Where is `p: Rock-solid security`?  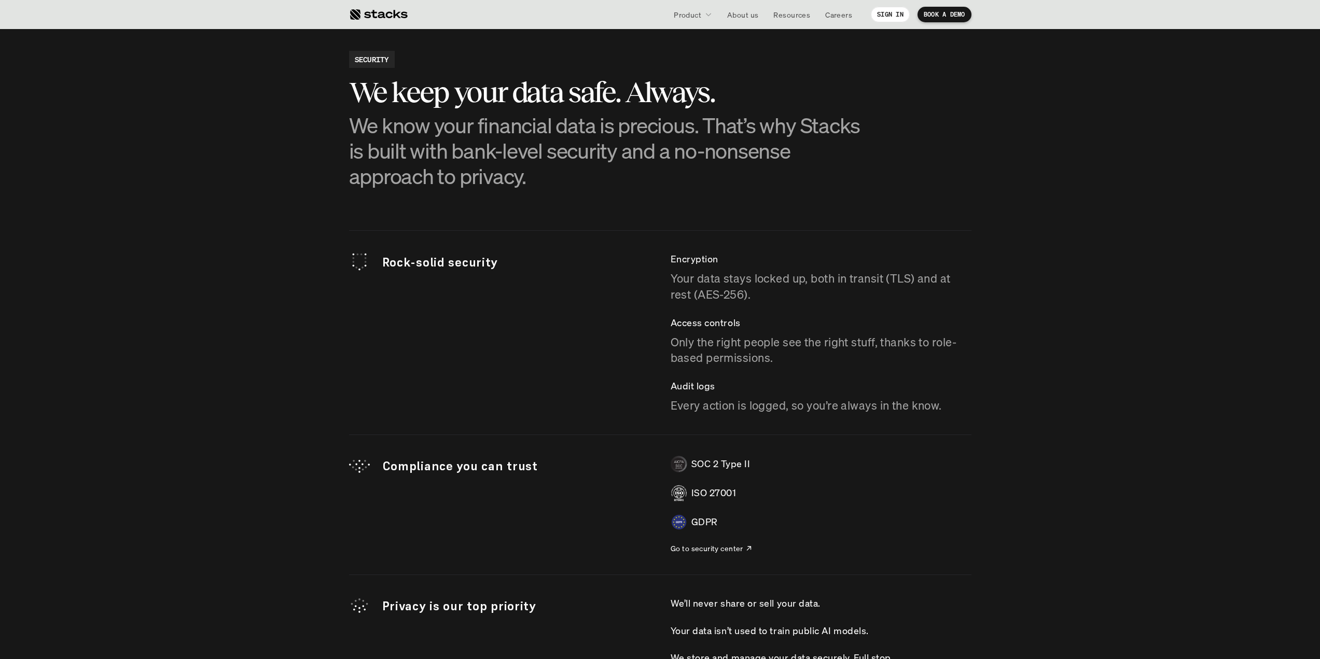
p: Rock-solid security is located at coordinates (516, 262).